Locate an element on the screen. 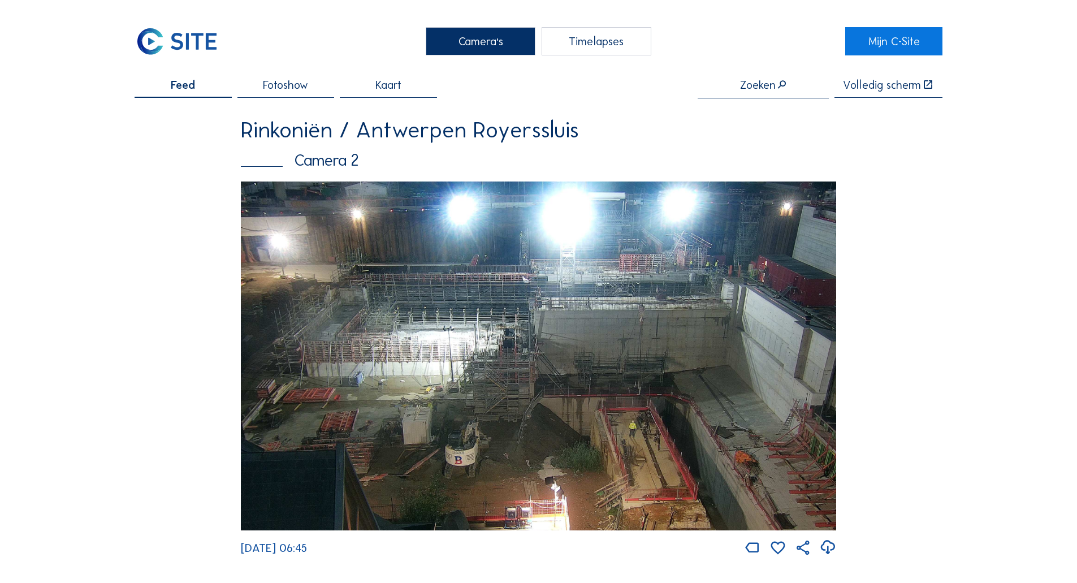  a: Mijn C-Site is located at coordinates (893, 41).